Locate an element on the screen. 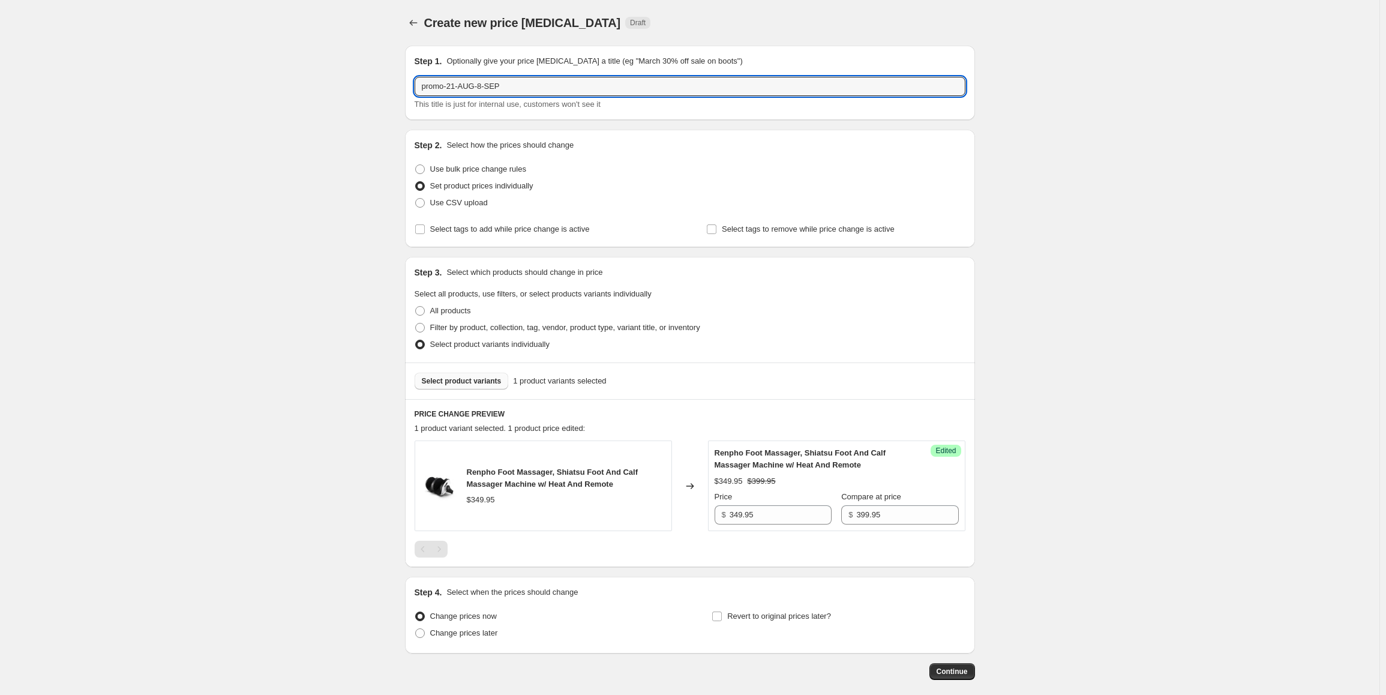 The width and height of the screenshot is (1386, 695). span: Select product variants individually is located at coordinates (490, 344).